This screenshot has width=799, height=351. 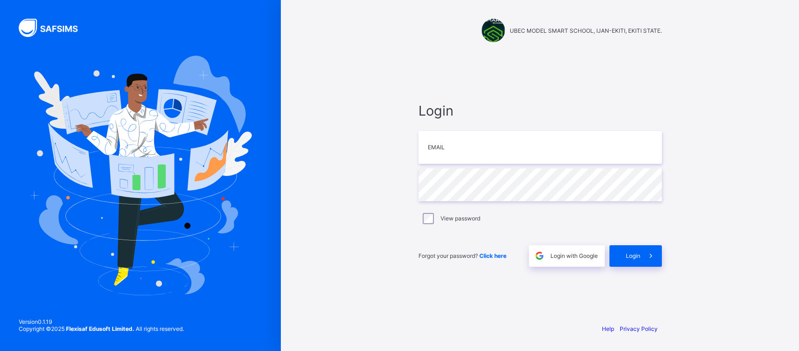 I want to click on strong: Flexisaf Edusoft Limited., so click(x=100, y=329).